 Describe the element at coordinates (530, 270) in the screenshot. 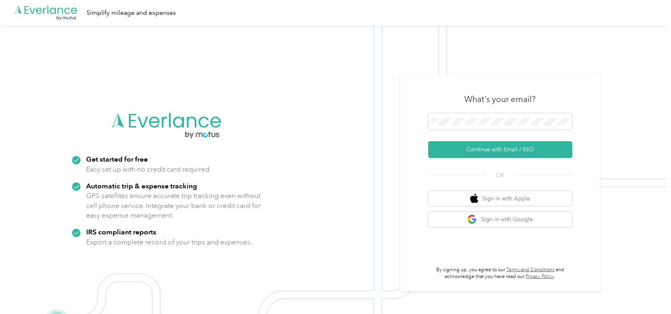

I see `a: Terms and Conditions` at that location.